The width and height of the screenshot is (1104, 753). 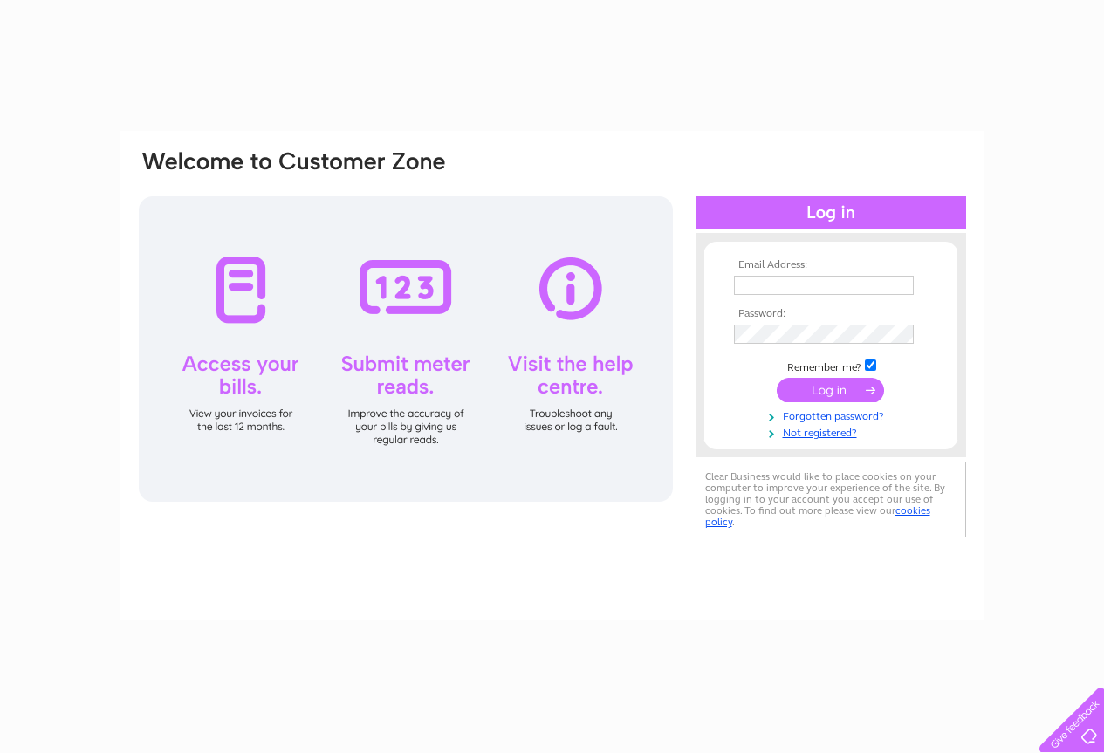 I want to click on div: Clear Business would like to place cookies on your computer to improve your experience of the sit..., so click(x=830, y=499).